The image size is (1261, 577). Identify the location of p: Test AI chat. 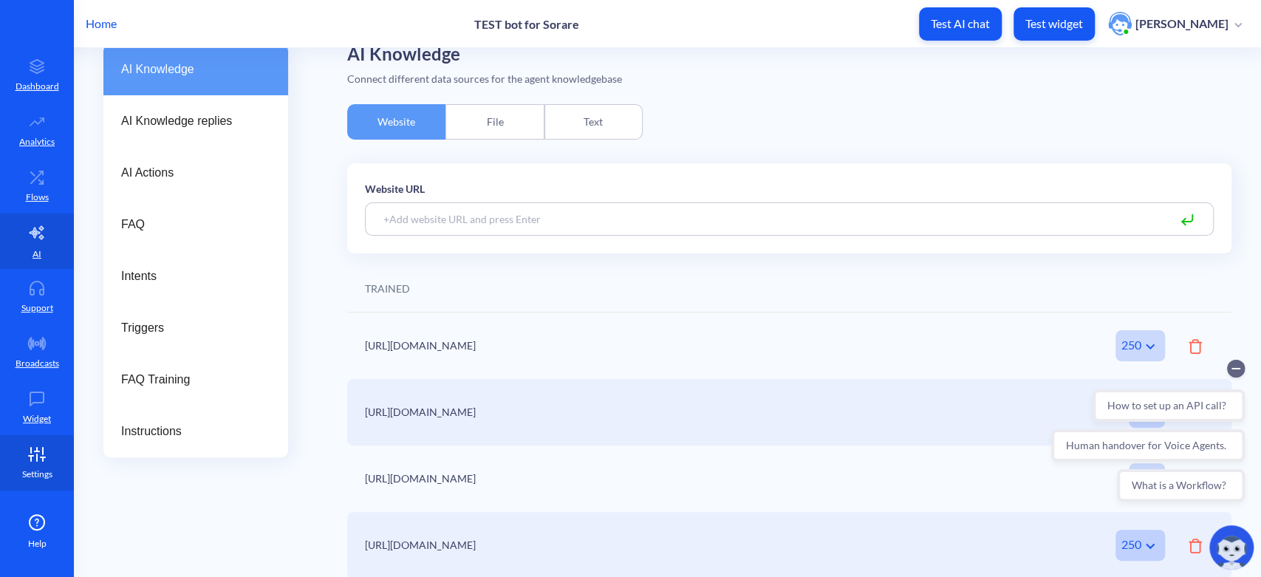
(961, 24).